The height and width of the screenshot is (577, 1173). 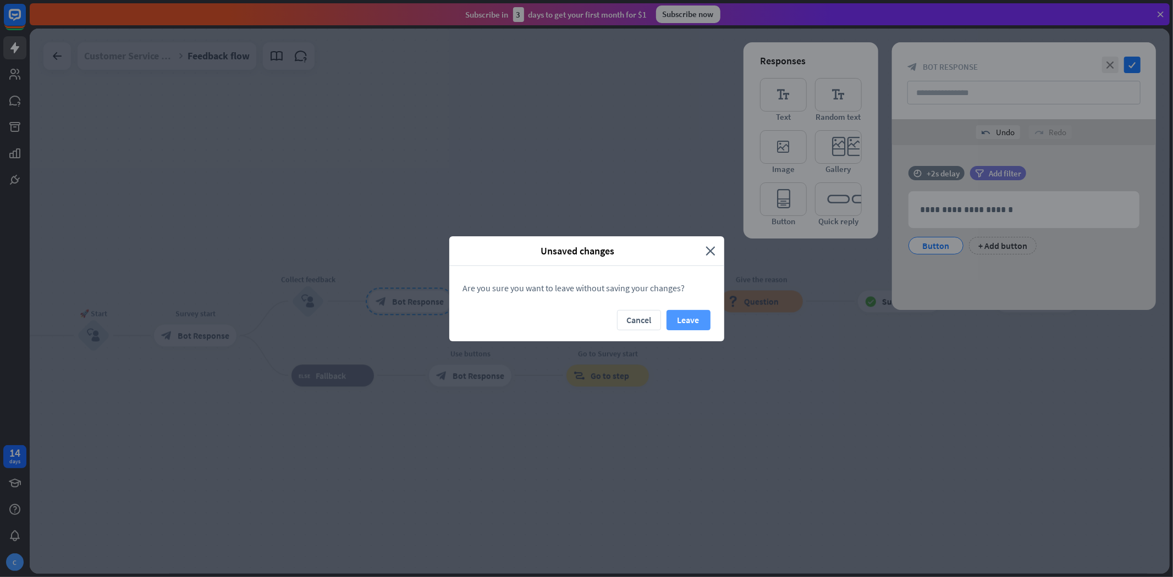 I want to click on button: Cancel, so click(x=639, y=320).